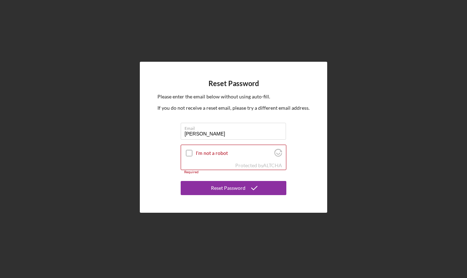  Describe the element at coordinates (234, 188) in the screenshot. I see `button: Reset Password` at that location.